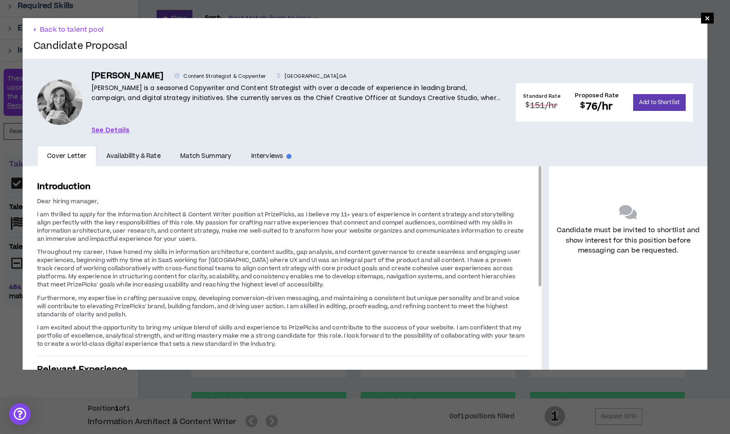 This screenshot has width=730, height=434. Describe the element at coordinates (81, 46) in the screenshot. I see `h2: Candidate Proposal` at that location.